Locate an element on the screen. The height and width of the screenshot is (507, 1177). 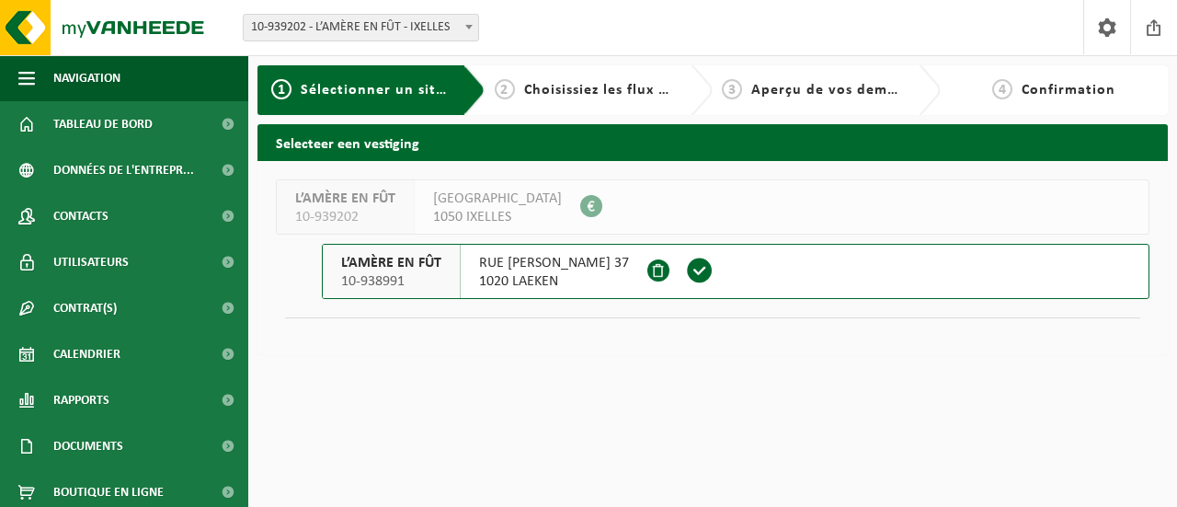
span: Choisissiez les flux de déchets et récipients is located at coordinates (677, 90).